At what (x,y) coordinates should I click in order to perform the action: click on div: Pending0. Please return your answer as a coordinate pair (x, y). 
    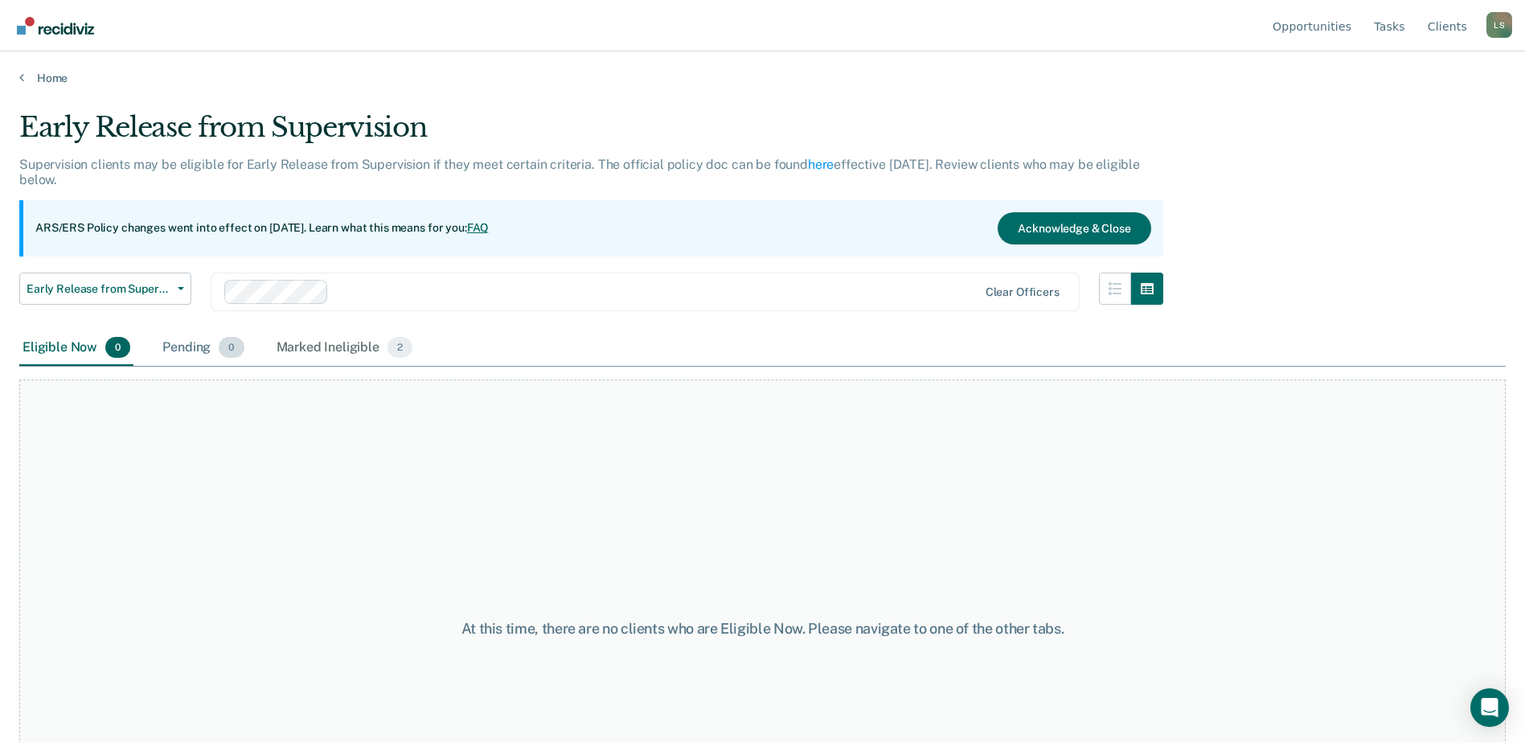
    Looking at the image, I should click on (203, 348).